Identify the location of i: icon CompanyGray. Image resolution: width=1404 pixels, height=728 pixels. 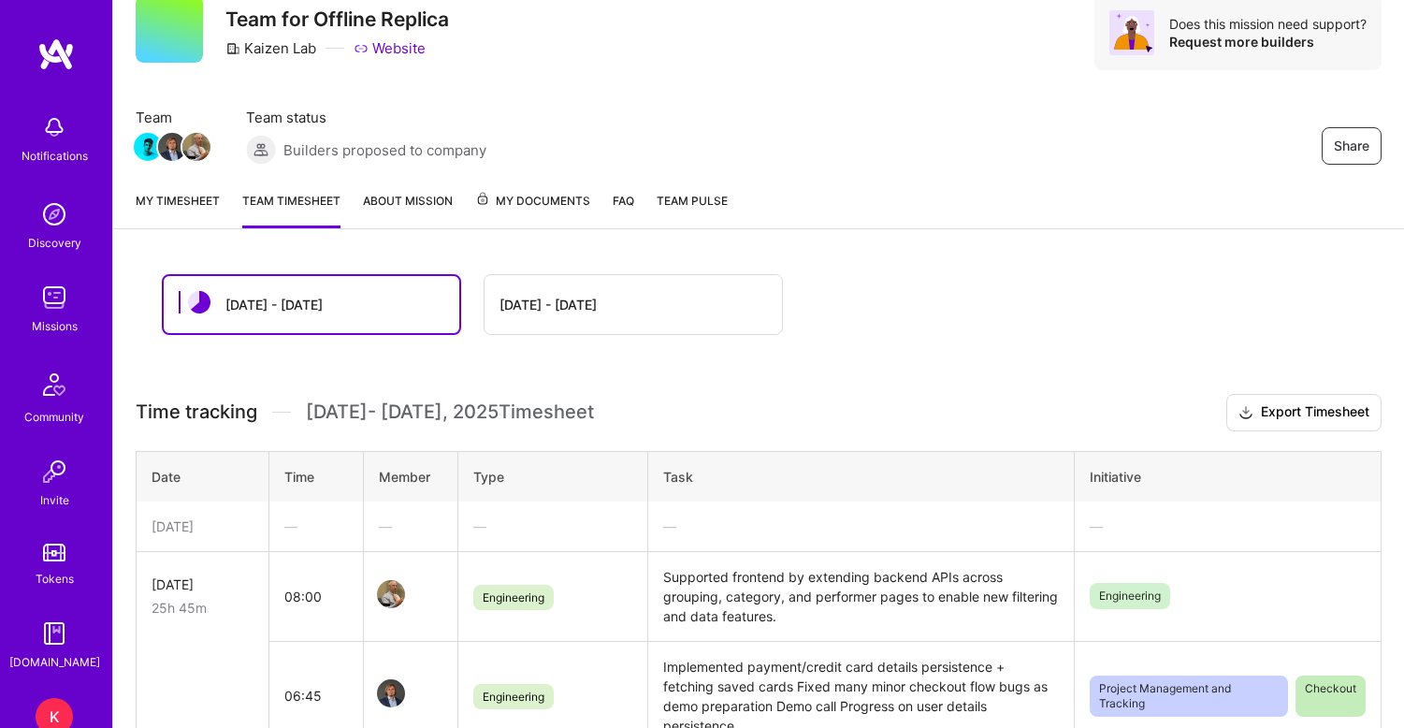
(233, 49).